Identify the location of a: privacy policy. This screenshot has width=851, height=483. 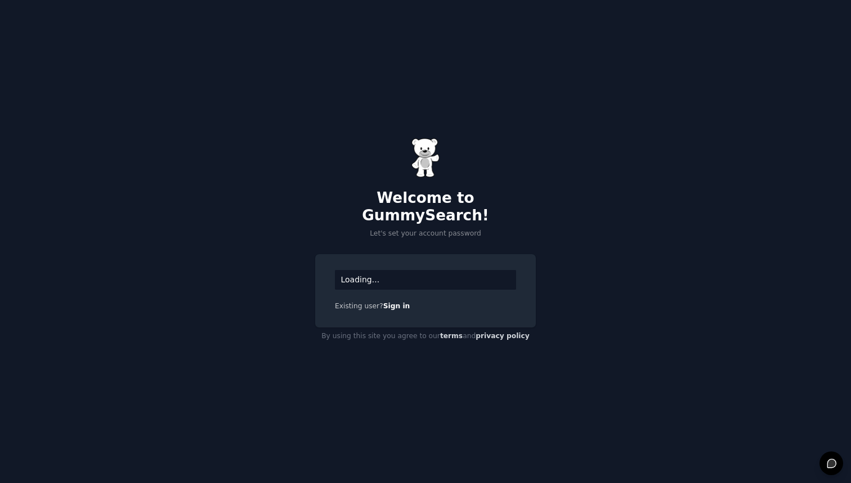
(503, 336).